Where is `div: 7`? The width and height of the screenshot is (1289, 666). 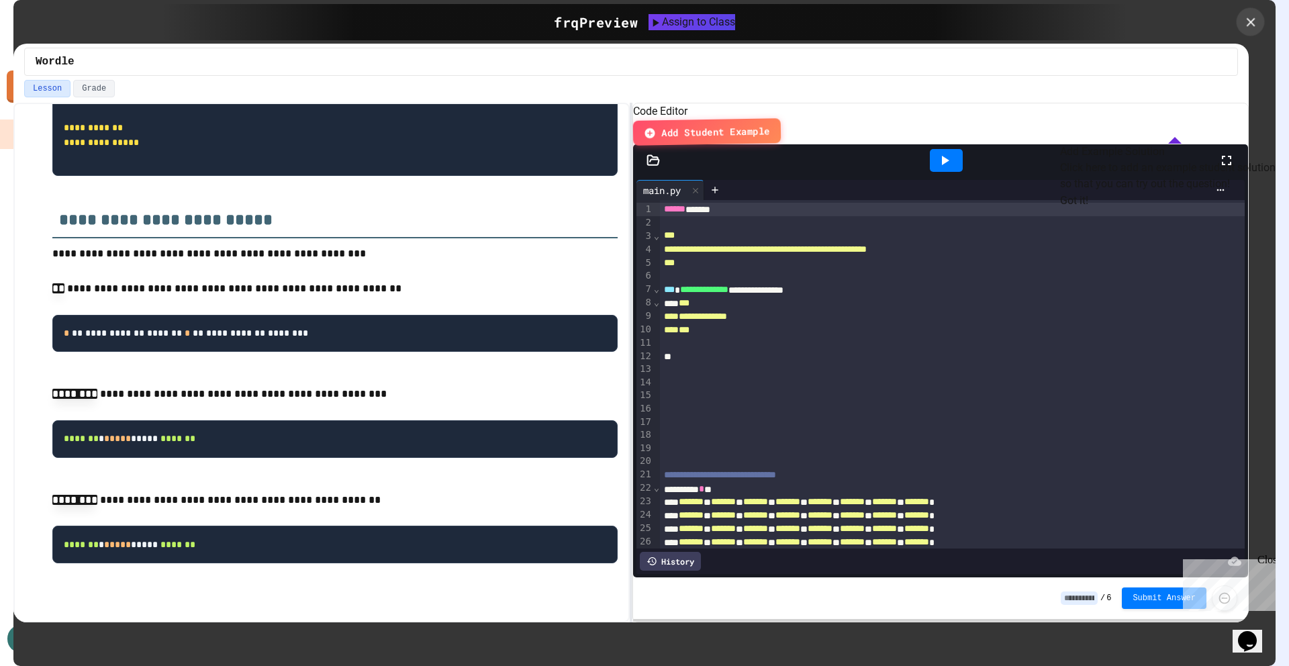 div: 7 is located at coordinates (644, 289).